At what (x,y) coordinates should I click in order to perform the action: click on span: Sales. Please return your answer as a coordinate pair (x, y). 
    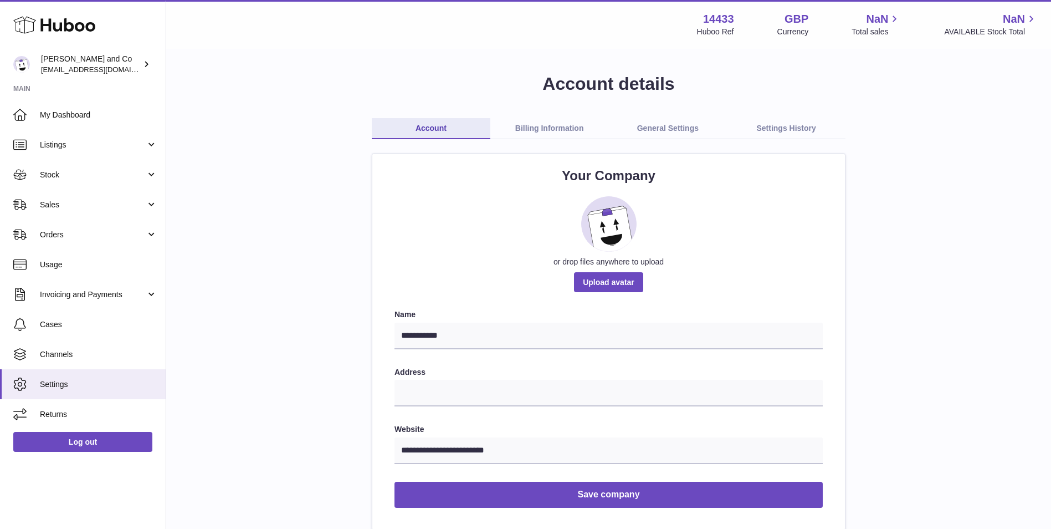
    Looking at the image, I should click on (93, 204).